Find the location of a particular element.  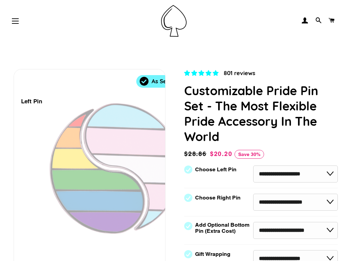

img: Pin-Ace is located at coordinates (174, 21).